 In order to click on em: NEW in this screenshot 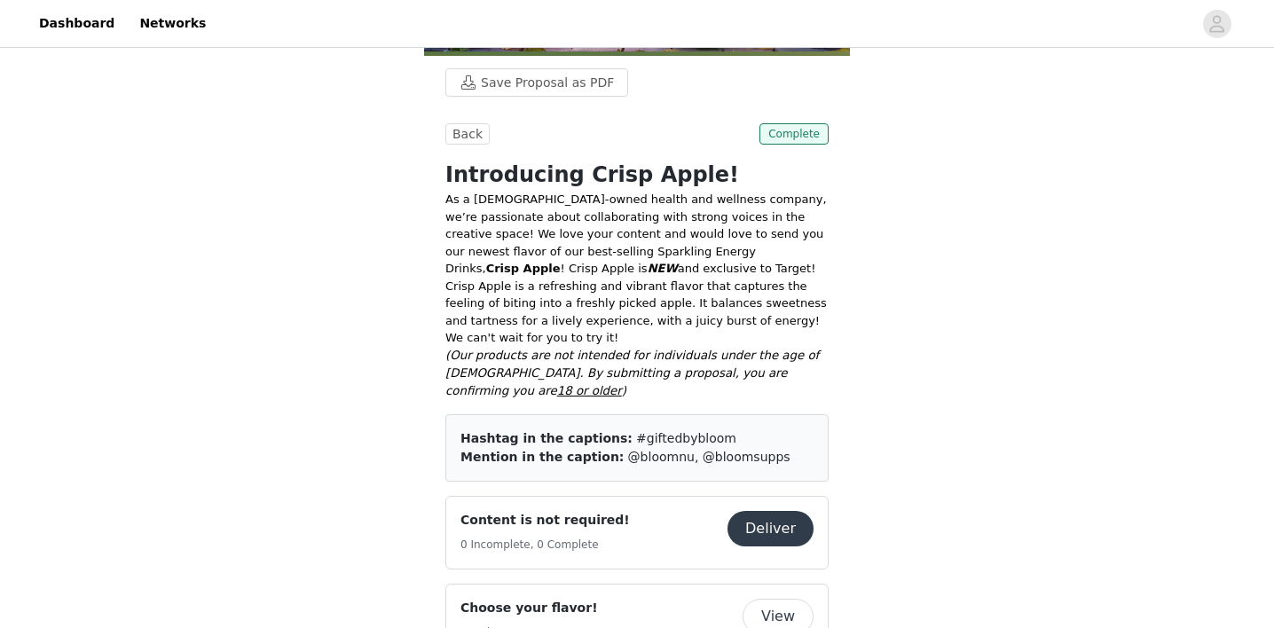, I will do `click(663, 268)`.